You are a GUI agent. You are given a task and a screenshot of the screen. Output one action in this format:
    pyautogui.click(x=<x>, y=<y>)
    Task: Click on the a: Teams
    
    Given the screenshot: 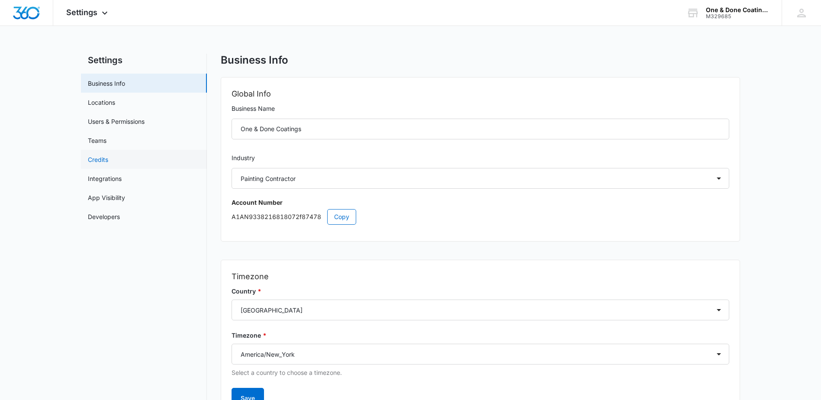 What is the action you would take?
    pyautogui.click(x=97, y=140)
    